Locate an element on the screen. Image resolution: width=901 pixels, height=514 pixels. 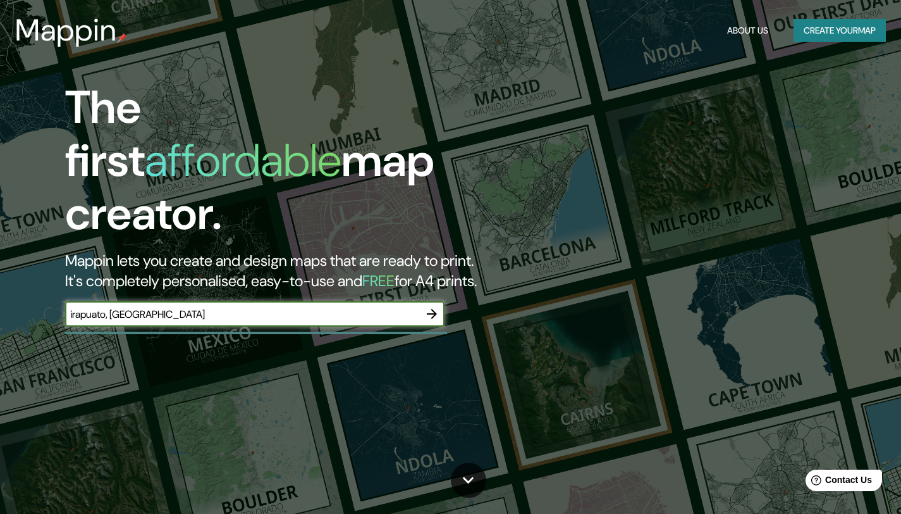
button: Create yourmap is located at coordinates (840, 30).